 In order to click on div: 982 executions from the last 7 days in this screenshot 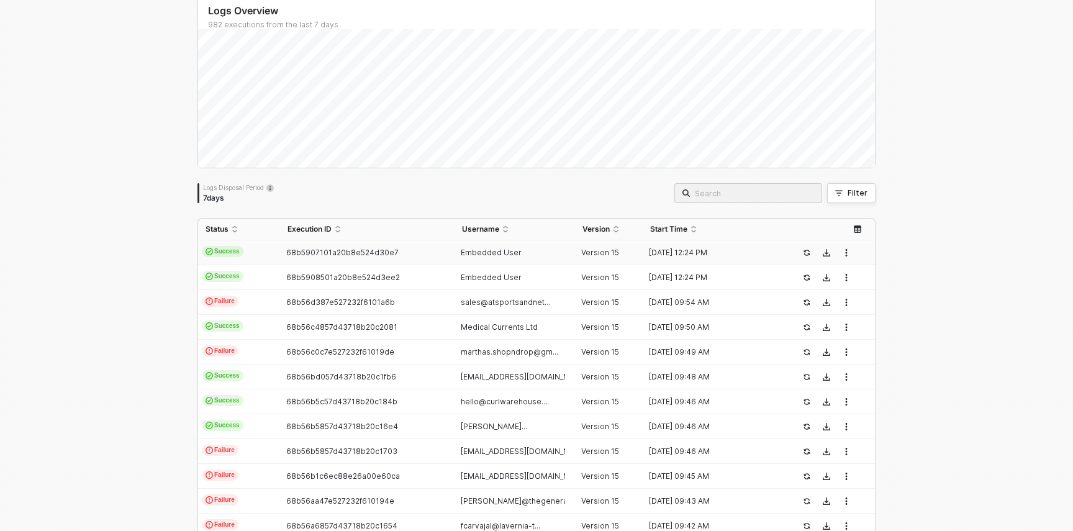, I will do `click(541, 25)`.